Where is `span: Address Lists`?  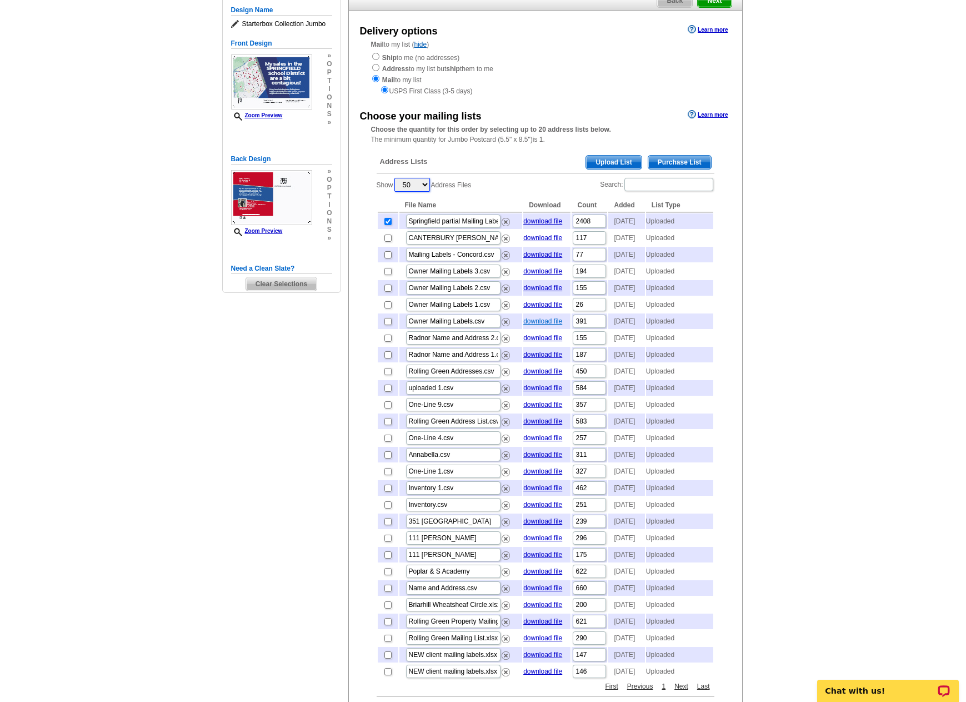
span: Address Lists is located at coordinates (404, 162).